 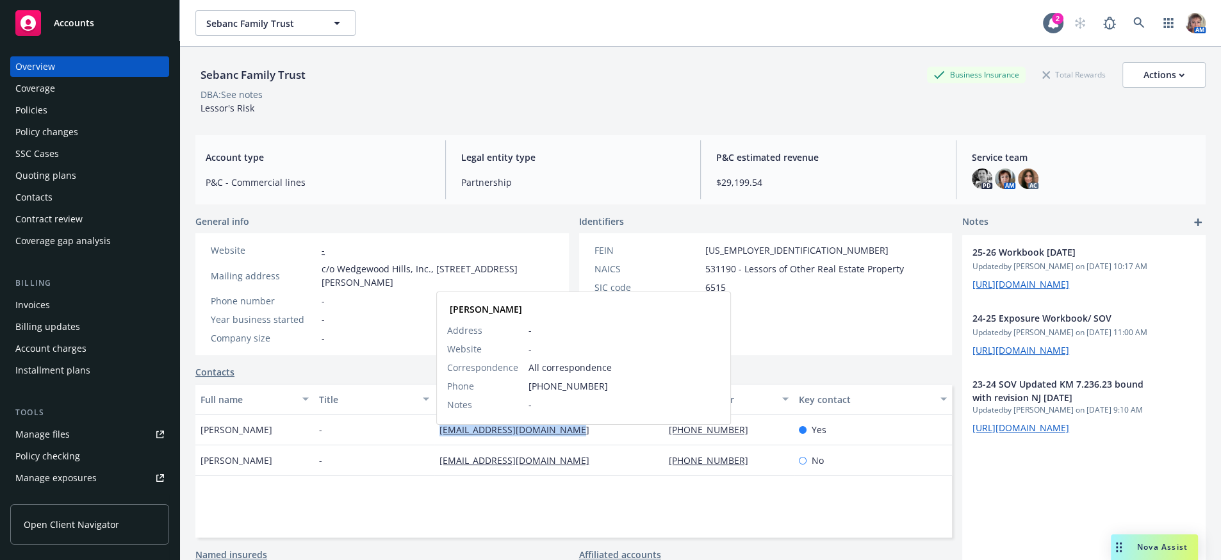 I want to click on a: Policy checking, so click(x=90, y=456).